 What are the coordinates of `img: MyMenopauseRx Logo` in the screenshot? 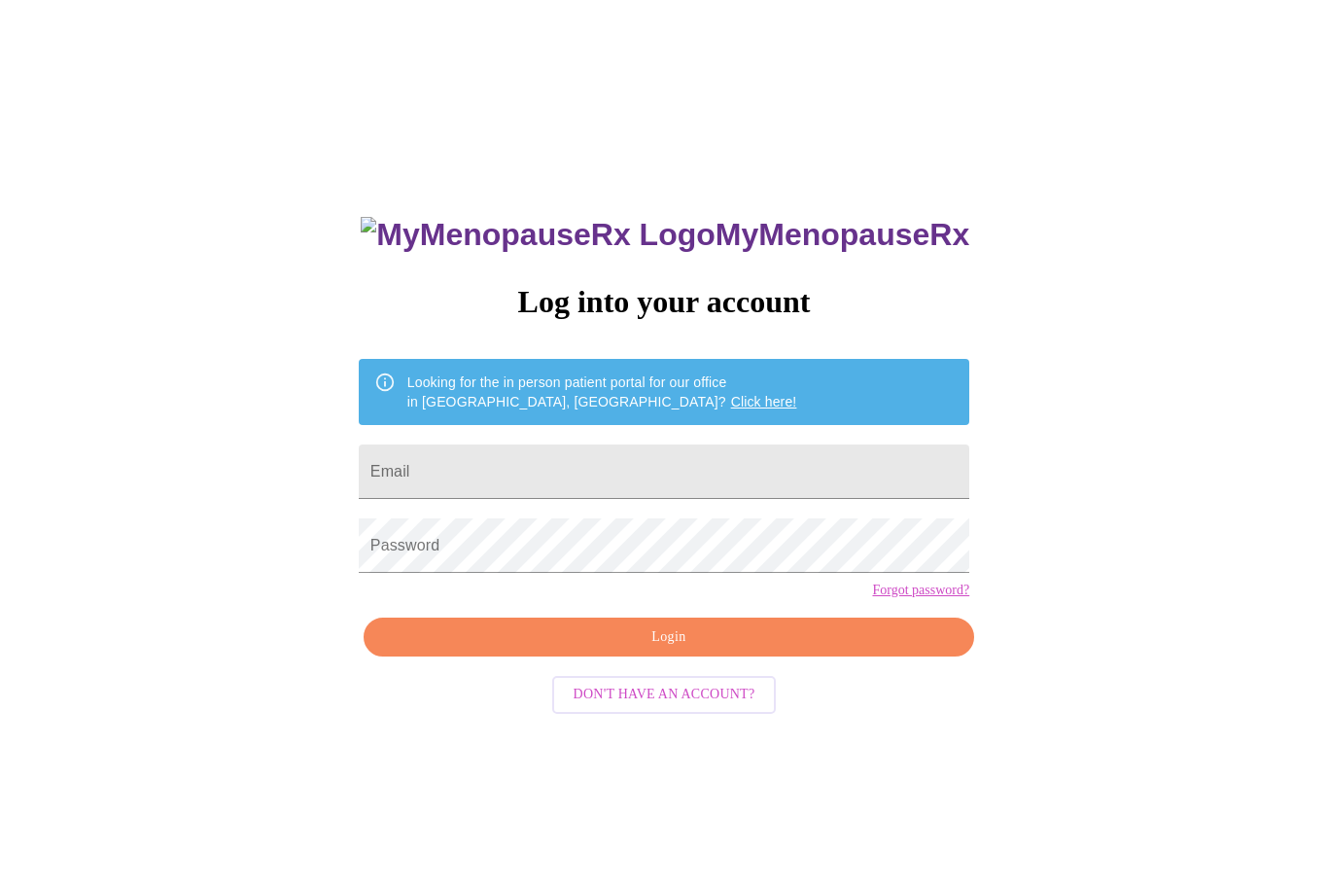 It's located at (538, 234).